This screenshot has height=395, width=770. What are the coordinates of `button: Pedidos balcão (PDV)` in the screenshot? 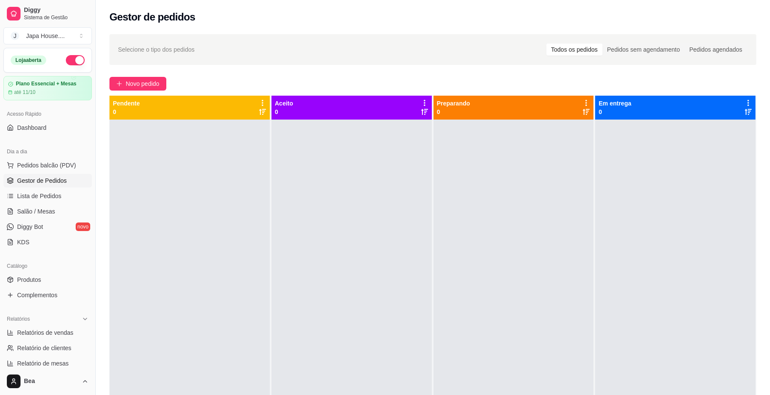 It's located at (47, 165).